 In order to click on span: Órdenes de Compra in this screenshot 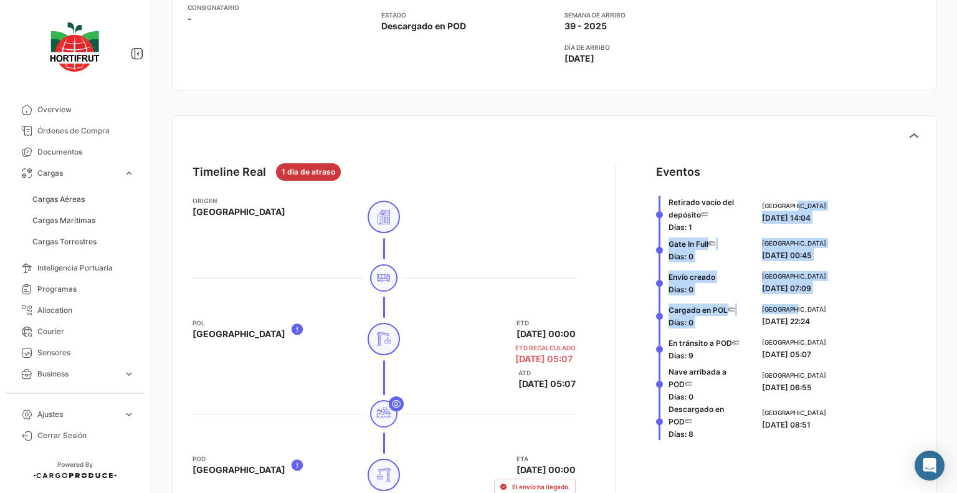, I will do `click(86, 131)`.